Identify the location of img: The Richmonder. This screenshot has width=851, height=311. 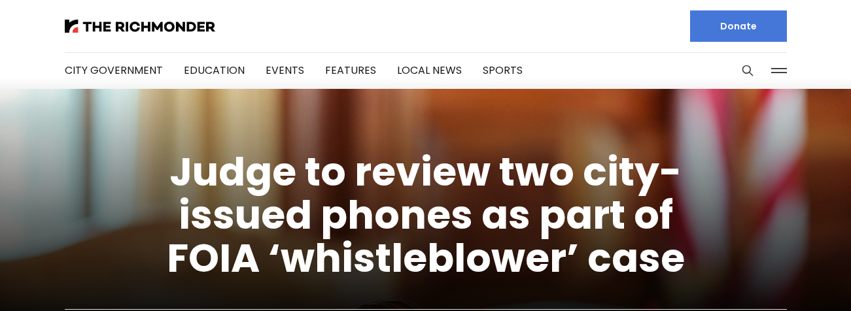
(140, 26).